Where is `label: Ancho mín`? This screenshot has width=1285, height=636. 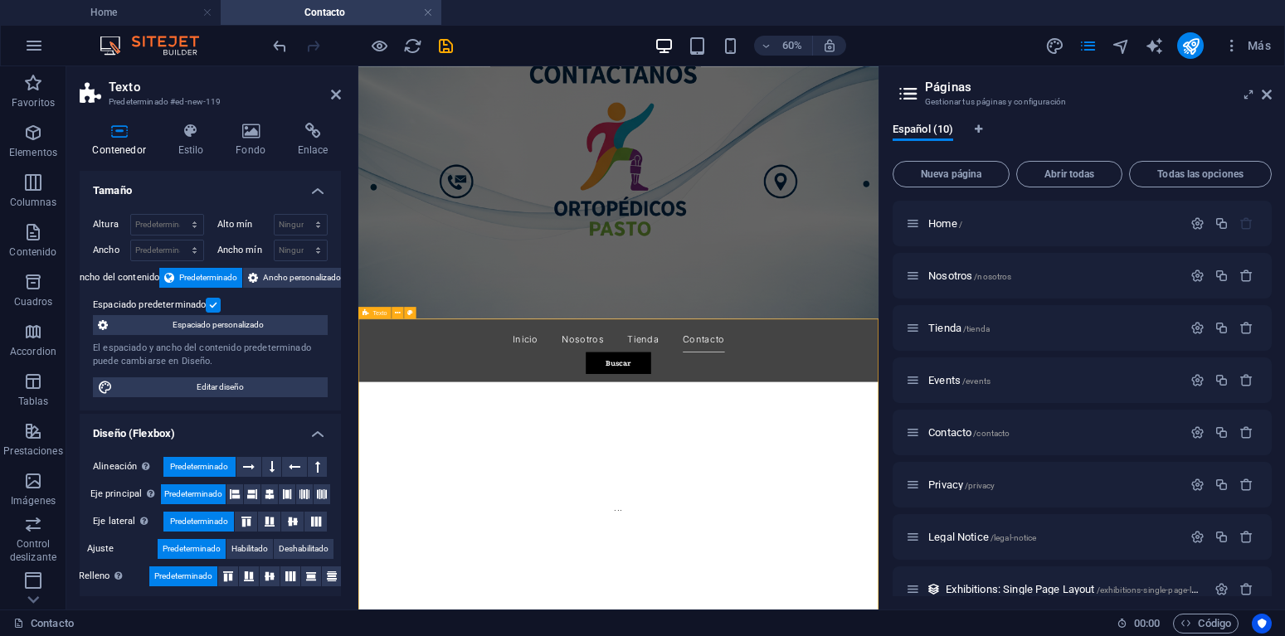 label: Ancho mín is located at coordinates (246, 250).